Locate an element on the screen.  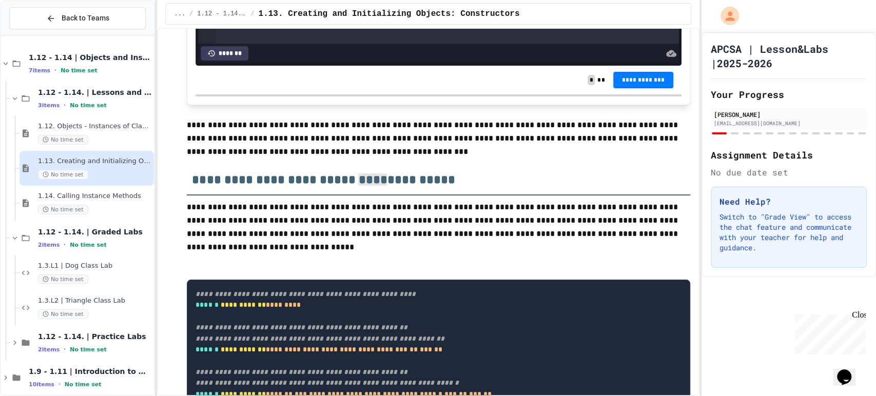
div: Chat with us now!Close is located at coordinates (37, 34).